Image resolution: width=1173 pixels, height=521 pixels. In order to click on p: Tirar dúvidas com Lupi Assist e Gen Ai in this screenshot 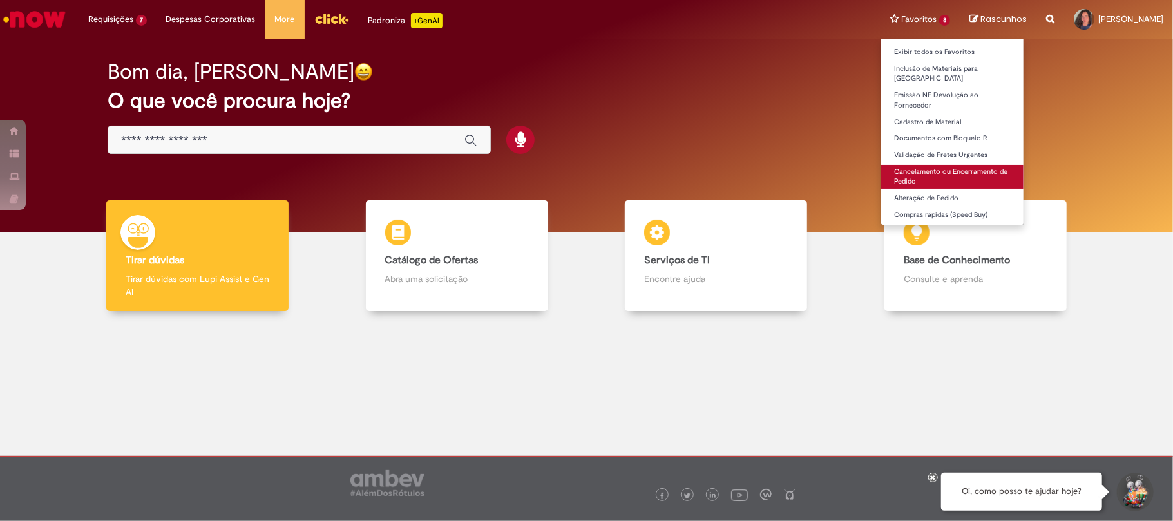, I will do `click(197, 285)`.